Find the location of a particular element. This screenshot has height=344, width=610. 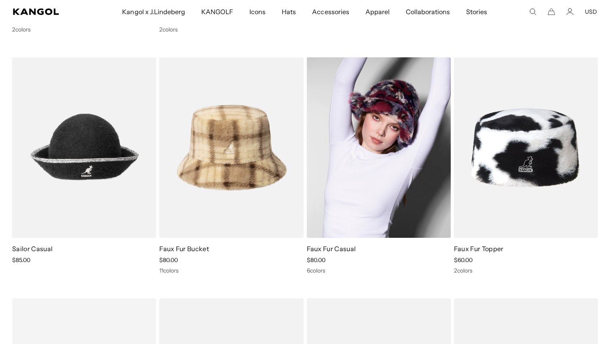

div: 11 colors is located at coordinates (231, 271).